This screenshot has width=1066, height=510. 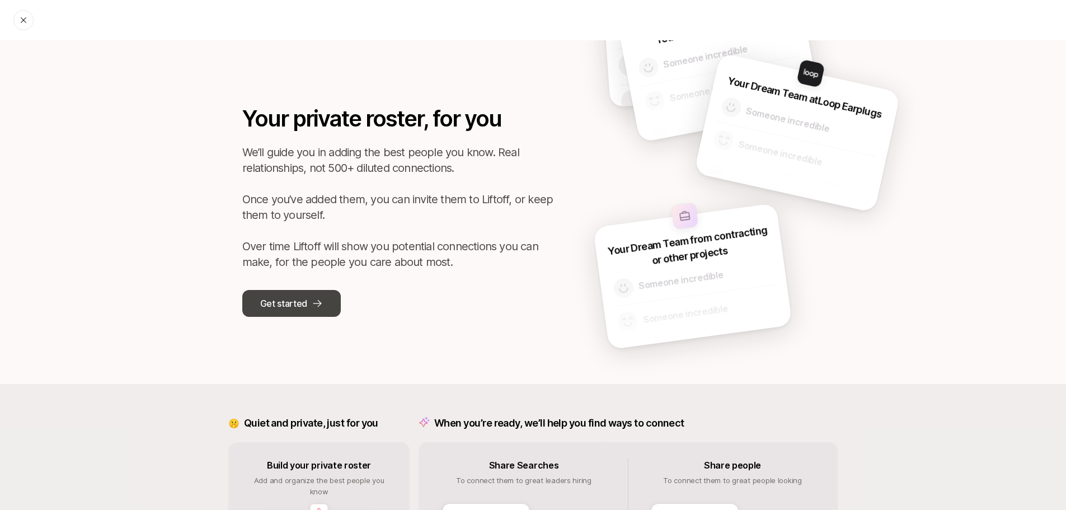 What do you see at coordinates (284, 303) in the screenshot?
I see `p: Get started` at bounding box center [284, 303].